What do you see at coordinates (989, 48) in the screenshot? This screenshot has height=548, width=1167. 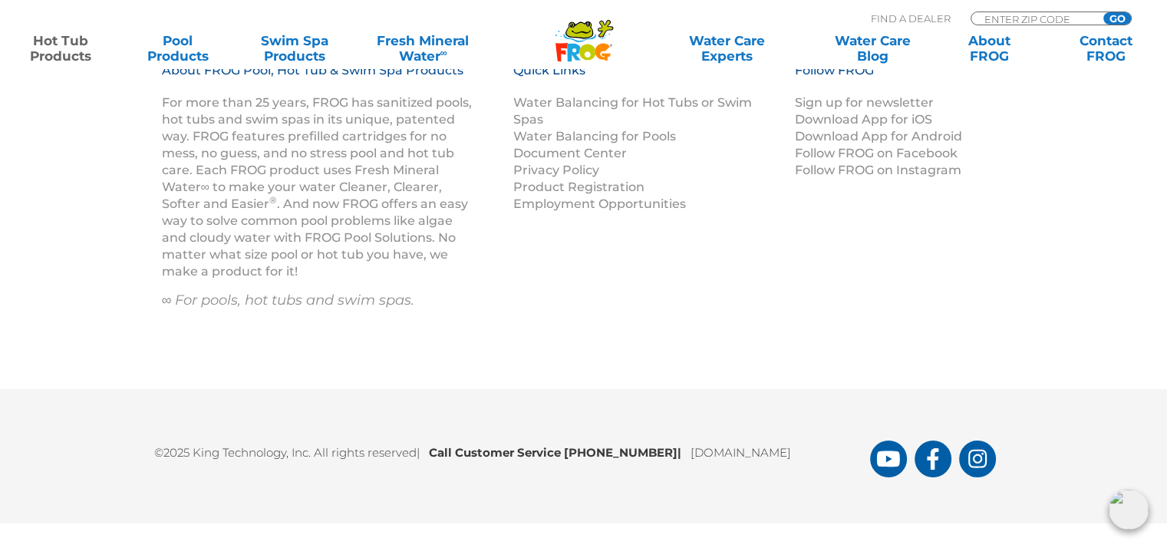 I see `a: AboutFROG` at bounding box center [989, 48].